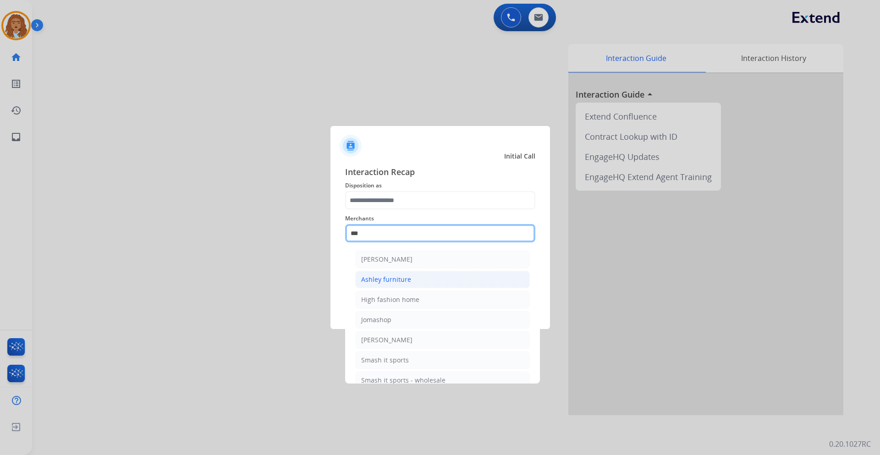  What do you see at coordinates (440, 219) in the screenshot?
I see `span: Merchants` at bounding box center [440, 219].